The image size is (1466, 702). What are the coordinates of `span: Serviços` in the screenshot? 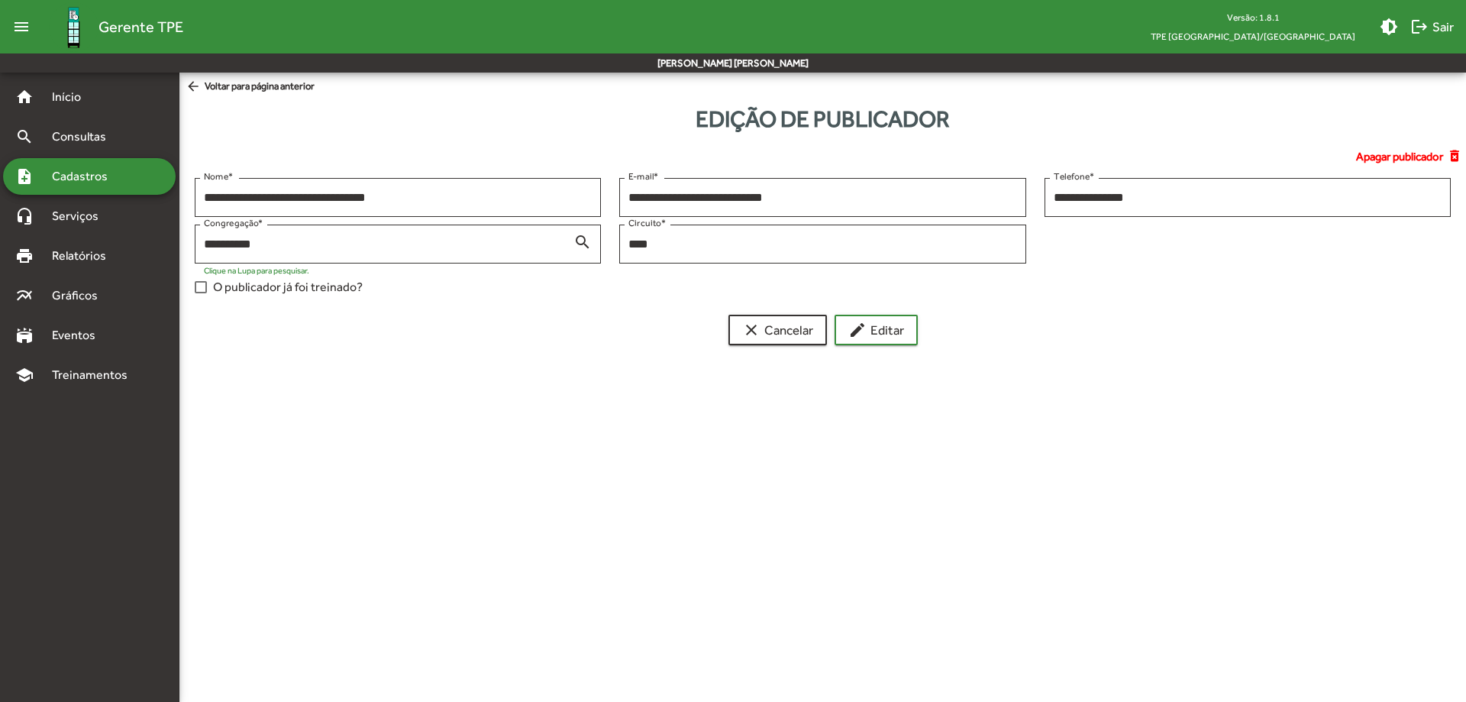 It's located at (81, 216).